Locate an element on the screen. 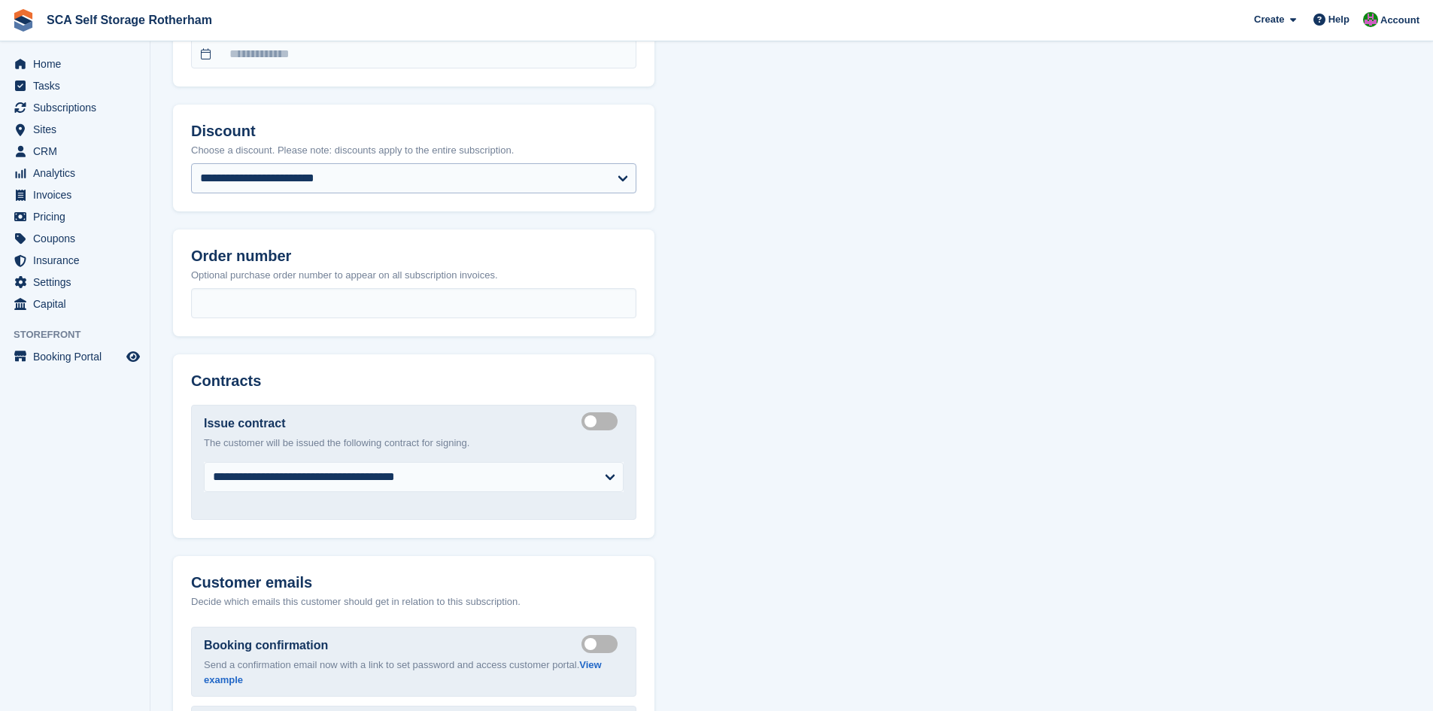 This screenshot has width=1433, height=711. span: CRM is located at coordinates (78, 151).